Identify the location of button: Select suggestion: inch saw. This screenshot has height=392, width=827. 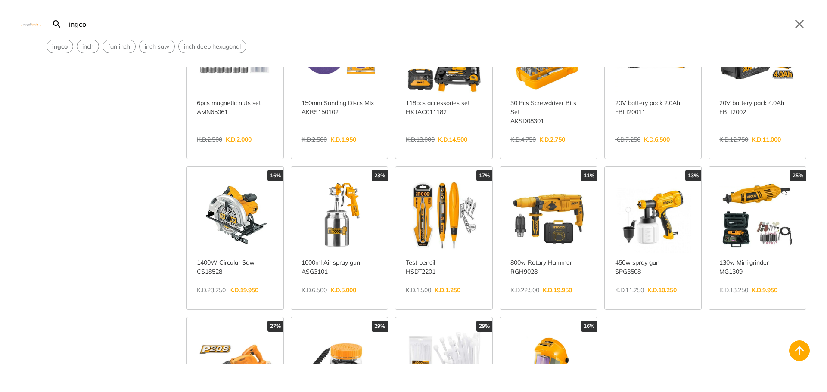
(157, 47).